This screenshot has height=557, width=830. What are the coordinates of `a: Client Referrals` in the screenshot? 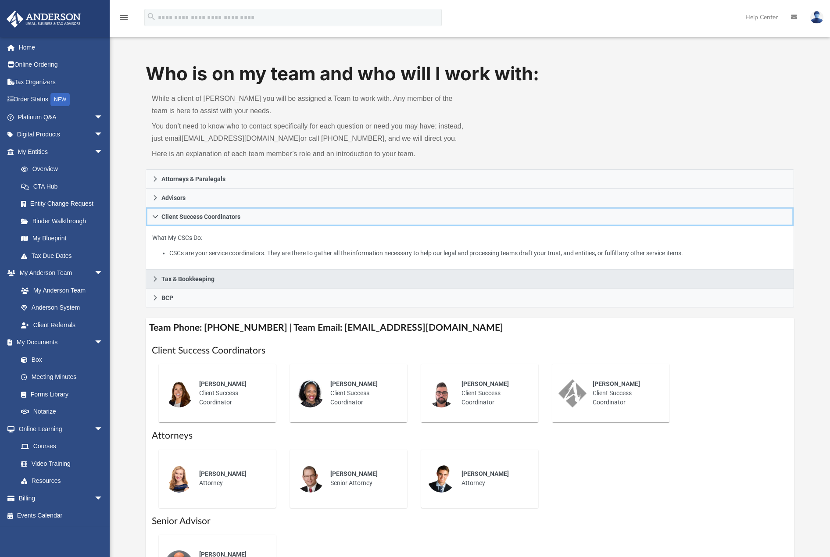 It's located at (62, 325).